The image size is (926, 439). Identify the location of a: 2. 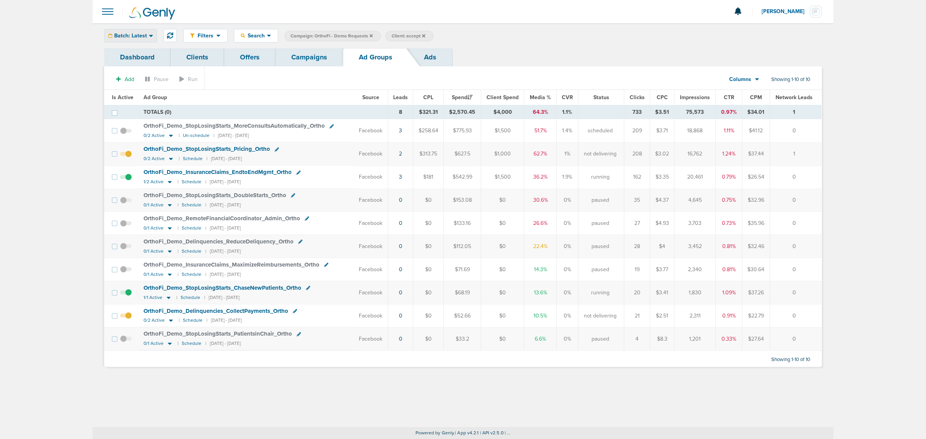
(400, 154).